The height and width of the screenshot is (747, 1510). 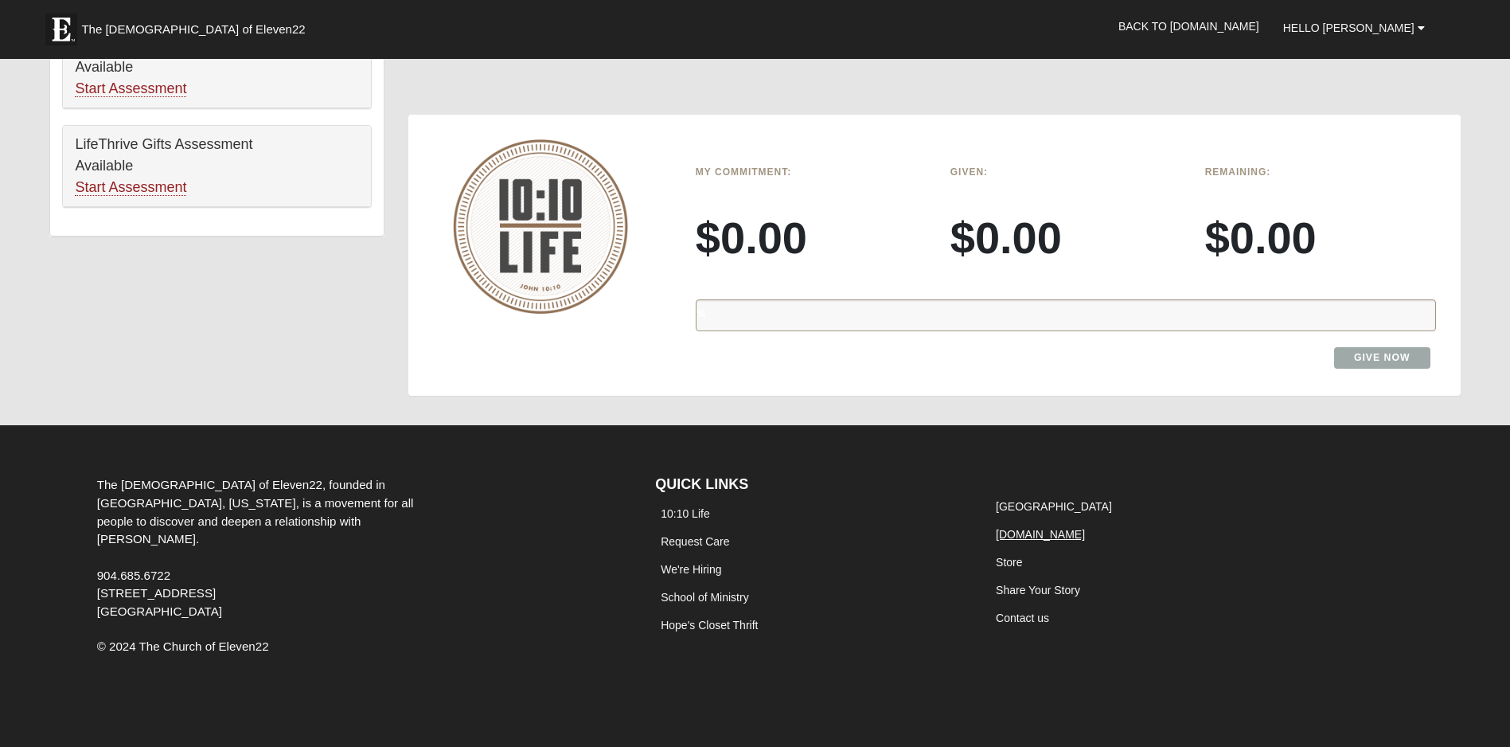 I want to click on a: School of Ministry, so click(x=704, y=597).